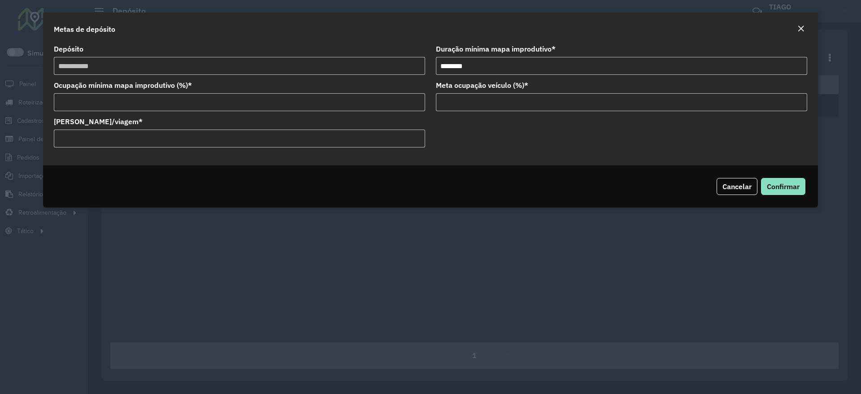  What do you see at coordinates (801, 29) in the screenshot?
I see `em: Fechar` at bounding box center [801, 29].